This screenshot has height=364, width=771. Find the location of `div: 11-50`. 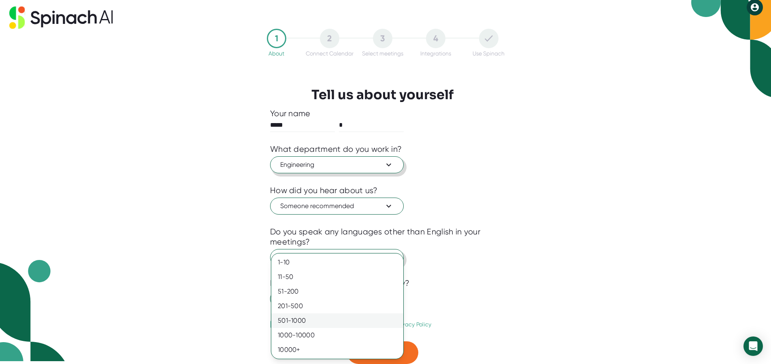

div: 11-50 is located at coordinates (337, 277).